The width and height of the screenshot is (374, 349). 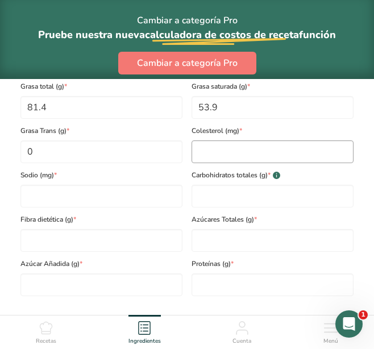 What do you see at coordinates (222, 35) in the screenshot?
I see `font: calculadora de costos de receta` at bounding box center [222, 35].